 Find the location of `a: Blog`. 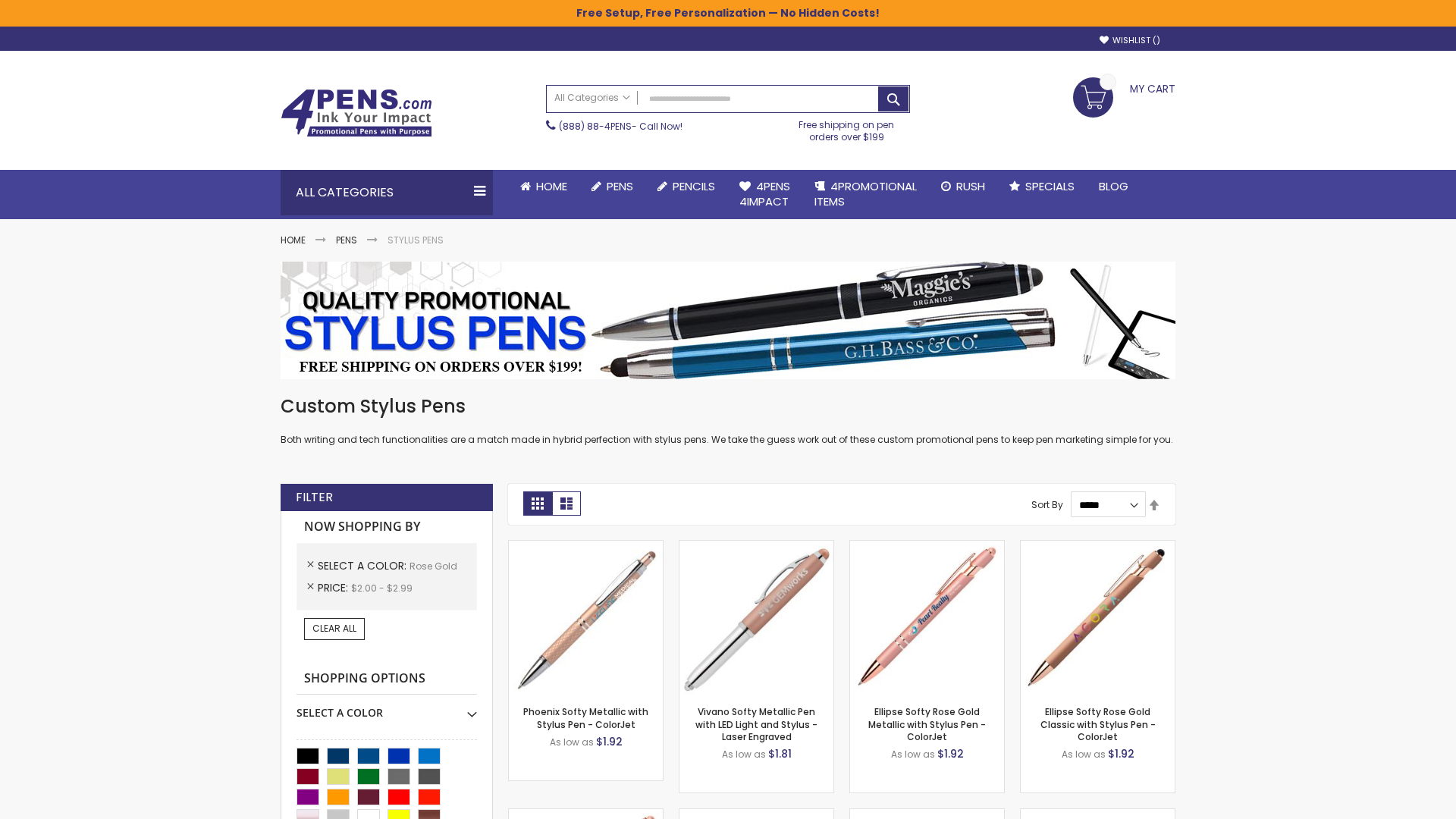

a: Blog is located at coordinates (1114, 187).